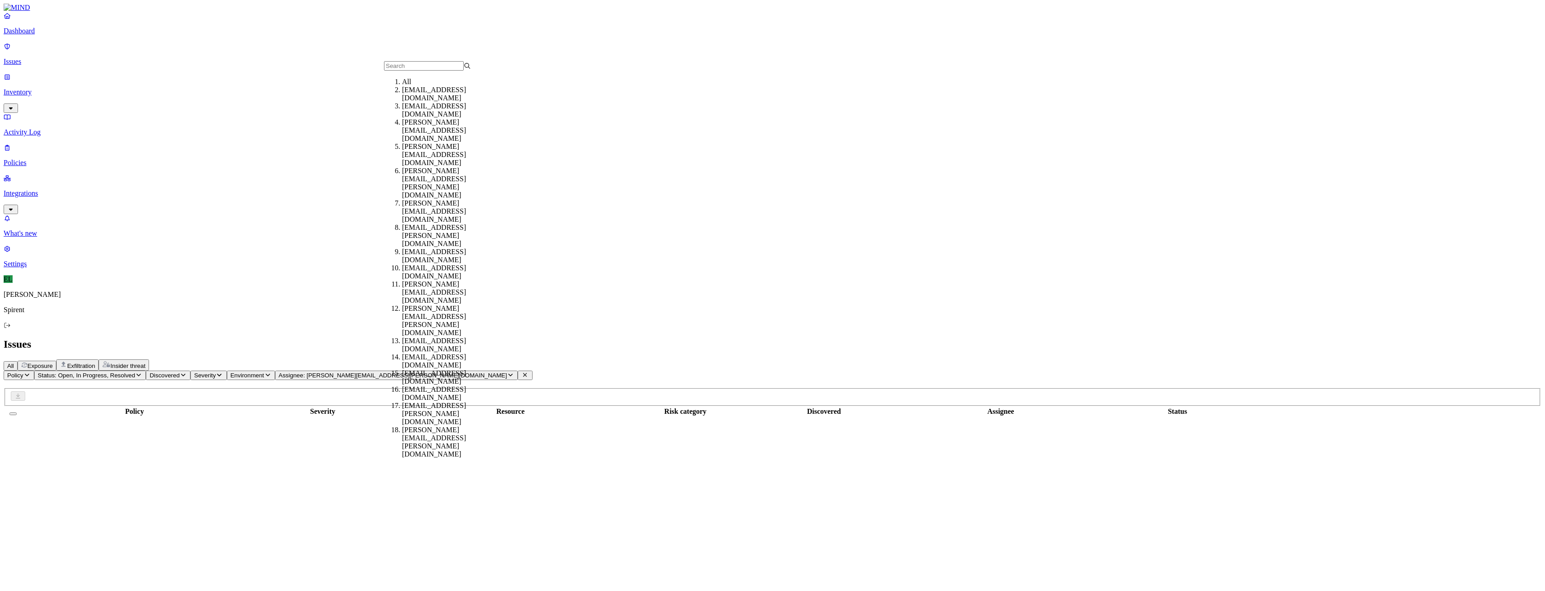 Image resolution: width=1545 pixels, height=591 pixels. I want to click on div: Assignee, so click(1000, 412).